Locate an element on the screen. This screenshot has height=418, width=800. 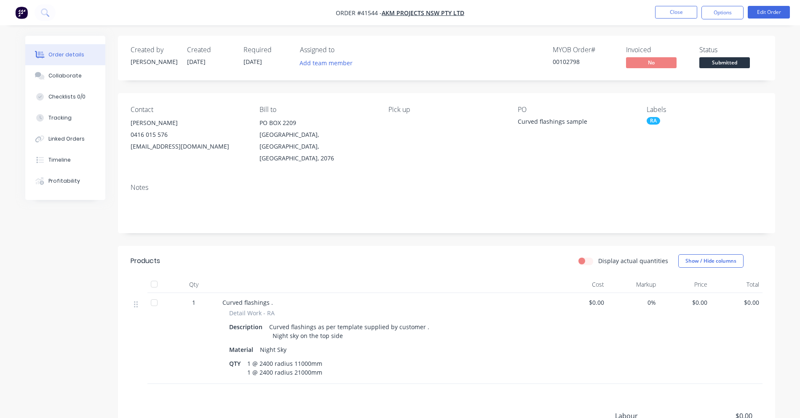
span: Order #41544 - is located at coordinates (358, 13).